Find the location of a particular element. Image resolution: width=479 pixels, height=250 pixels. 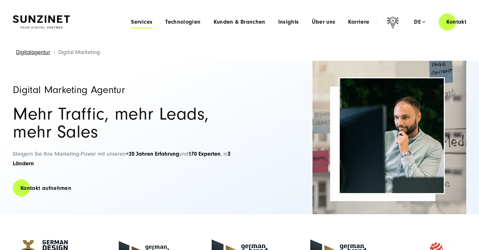

a: Kunden & Branchen is located at coordinates (240, 22).